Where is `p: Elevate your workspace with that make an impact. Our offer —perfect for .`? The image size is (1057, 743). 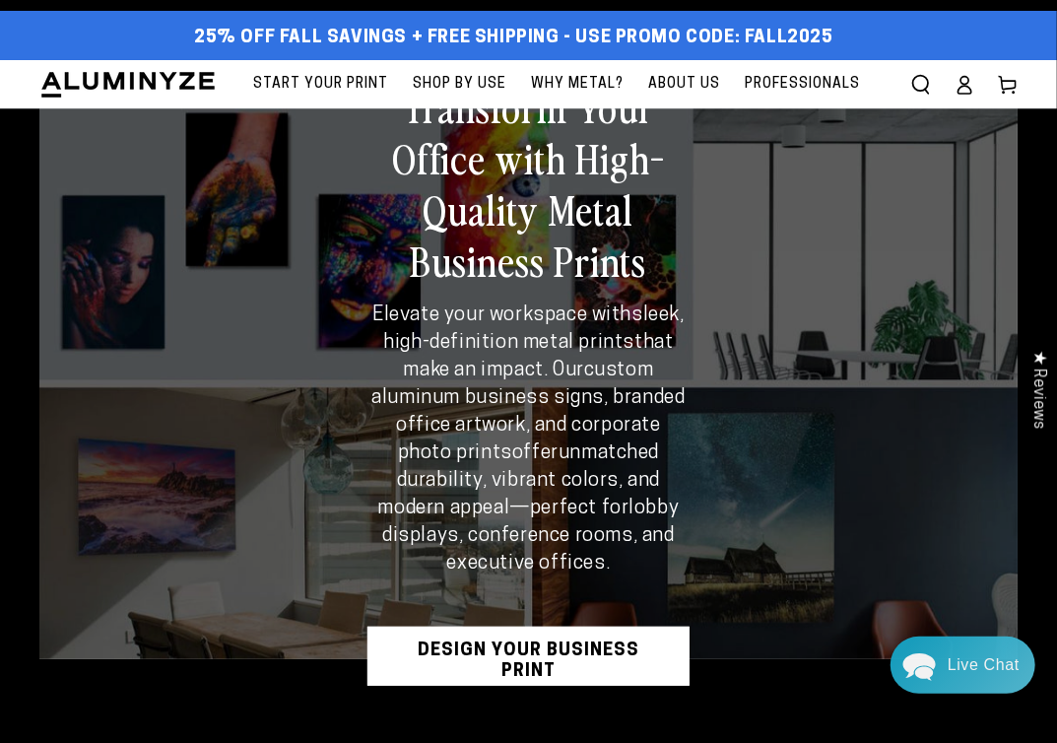
p: Elevate your workspace with that make an impact. Our offer —perfect for . is located at coordinates (528, 439).